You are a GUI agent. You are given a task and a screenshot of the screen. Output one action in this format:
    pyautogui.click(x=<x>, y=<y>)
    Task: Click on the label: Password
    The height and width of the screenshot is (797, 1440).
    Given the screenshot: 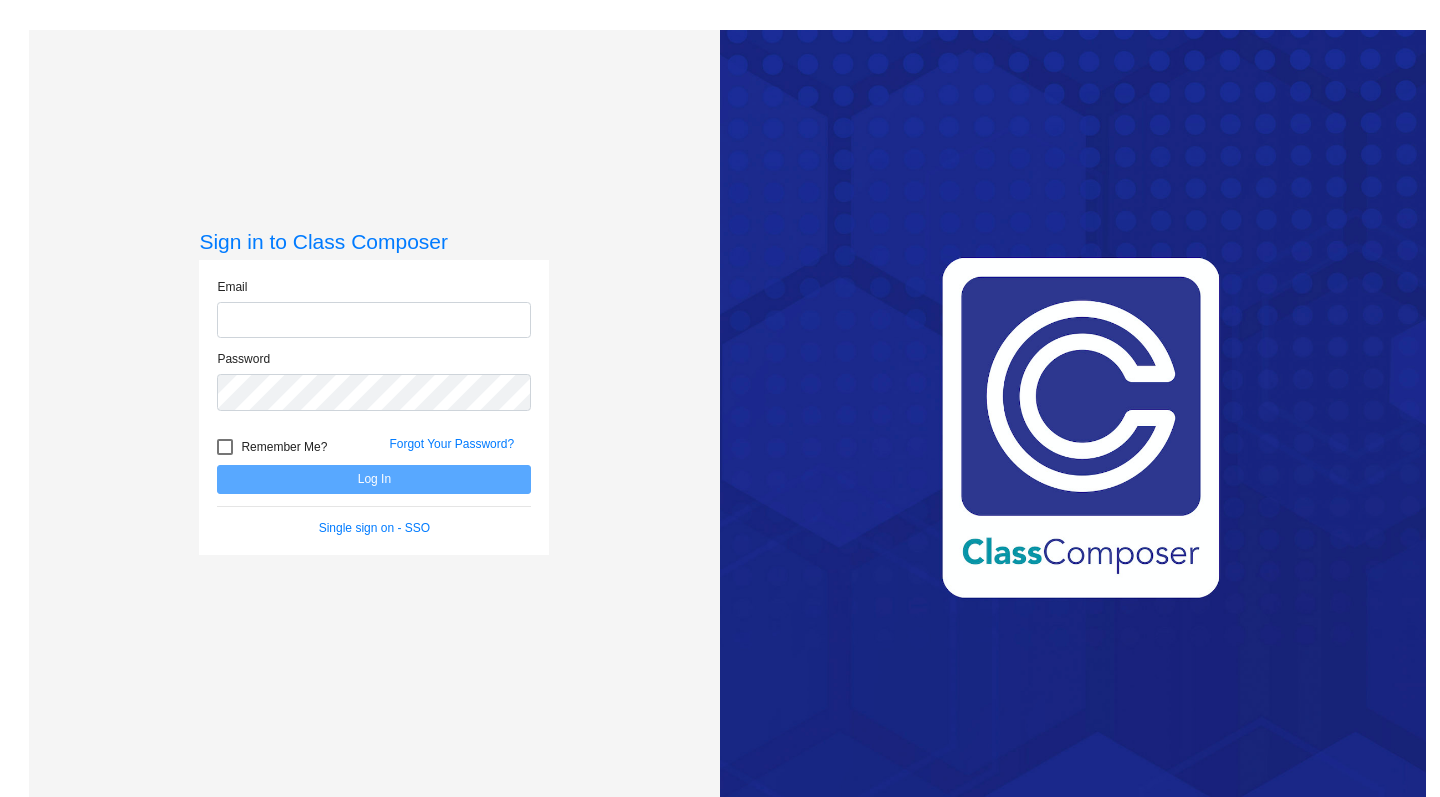 What is the action you would take?
    pyautogui.click(x=243, y=359)
    